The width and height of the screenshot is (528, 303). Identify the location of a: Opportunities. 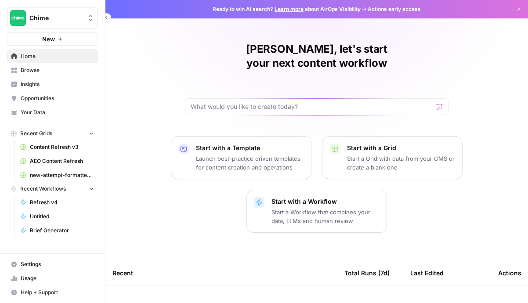
(52, 98).